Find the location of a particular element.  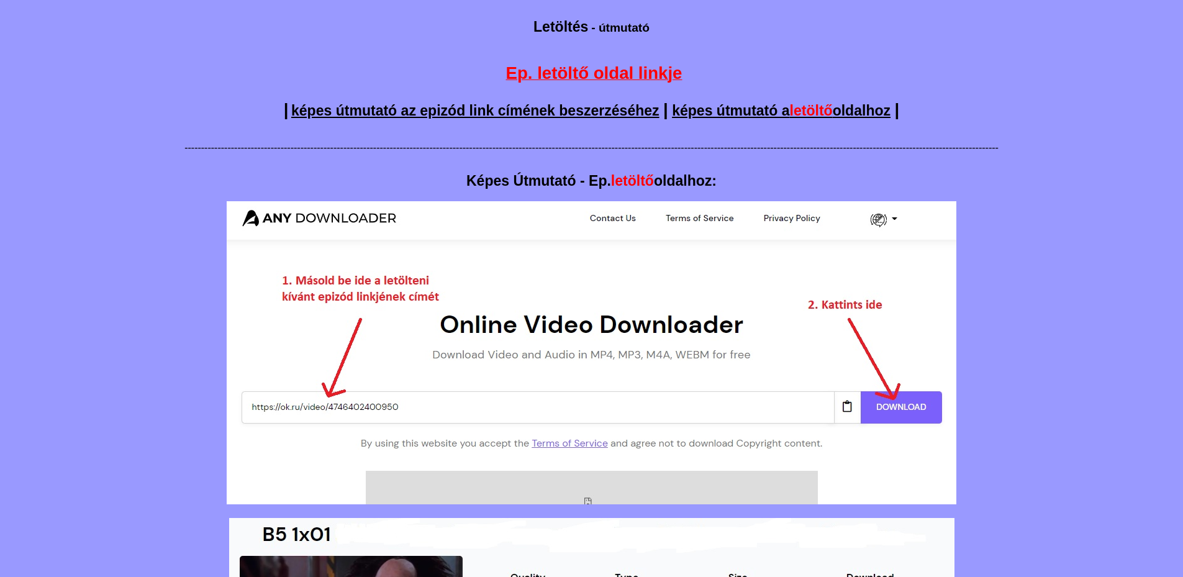

a: képes útmutató az epizód link címének beszerzéséhez is located at coordinates (475, 111).